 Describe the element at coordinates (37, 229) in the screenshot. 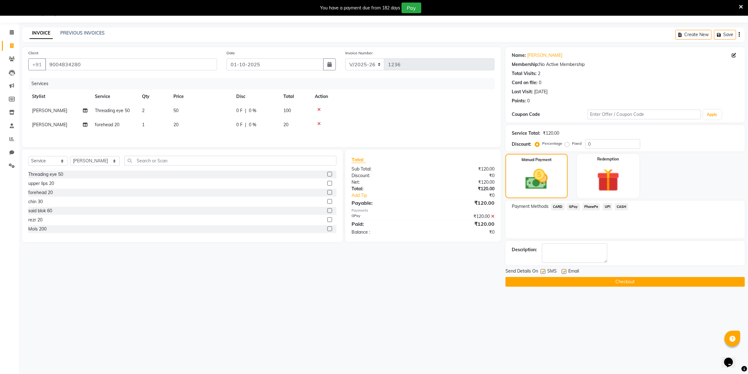

I see `div: Mols 200` at that location.